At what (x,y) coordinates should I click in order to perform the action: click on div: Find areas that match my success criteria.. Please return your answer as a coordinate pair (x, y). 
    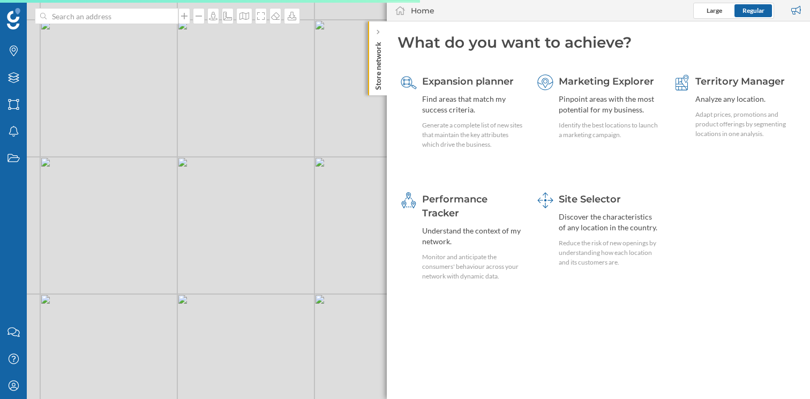
    Looking at the image, I should click on (472, 104).